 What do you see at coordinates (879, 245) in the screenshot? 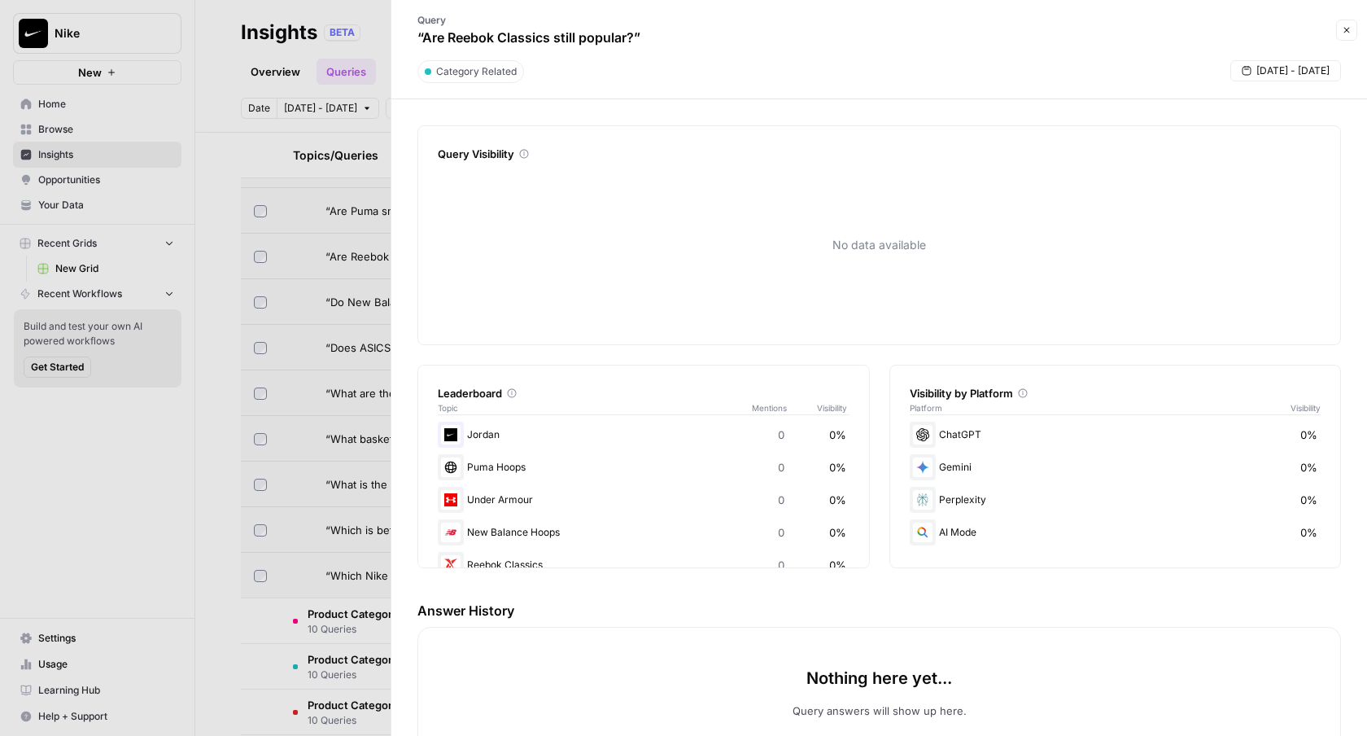
I see `div: No data available` at bounding box center [879, 245].